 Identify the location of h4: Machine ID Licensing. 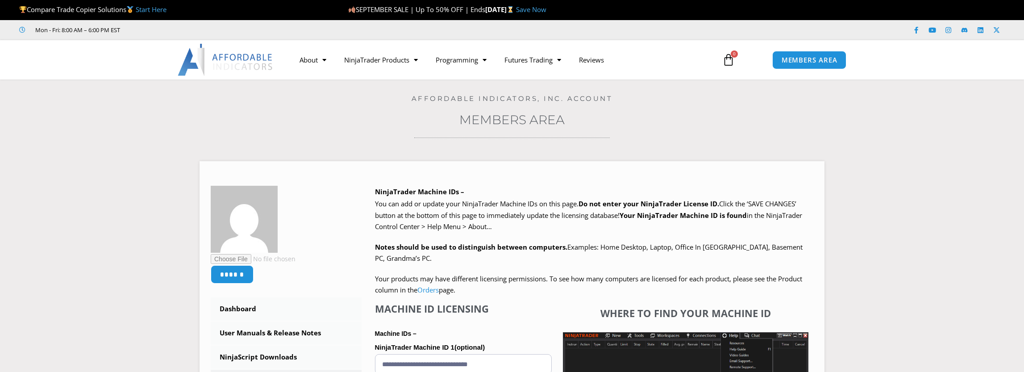
(463, 309).